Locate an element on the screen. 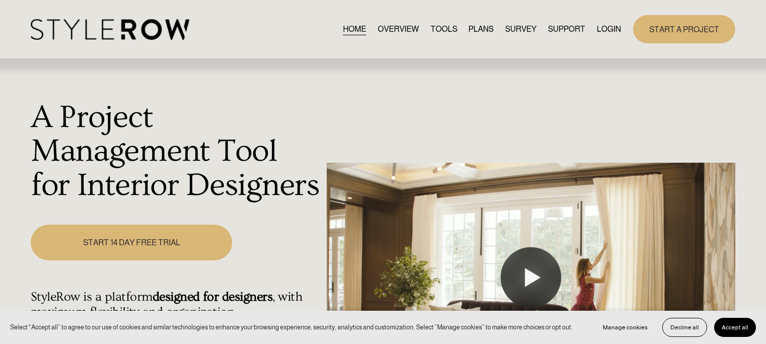  span: Accept all is located at coordinates (735, 327).